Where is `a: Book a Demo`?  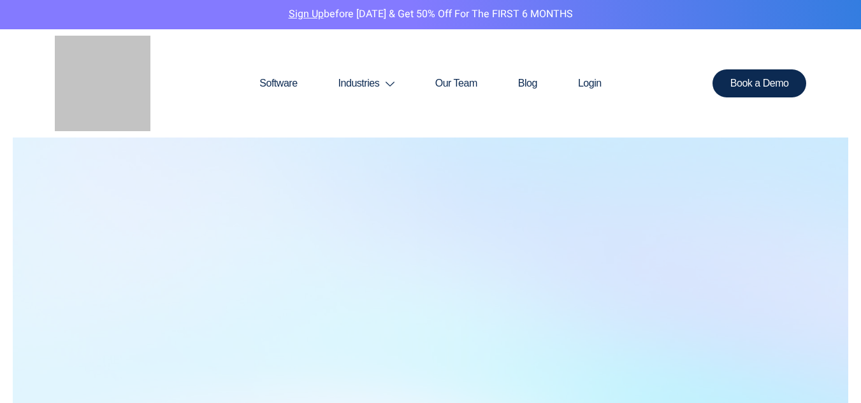
a: Book a Demo is located at coordinates (760, 83).